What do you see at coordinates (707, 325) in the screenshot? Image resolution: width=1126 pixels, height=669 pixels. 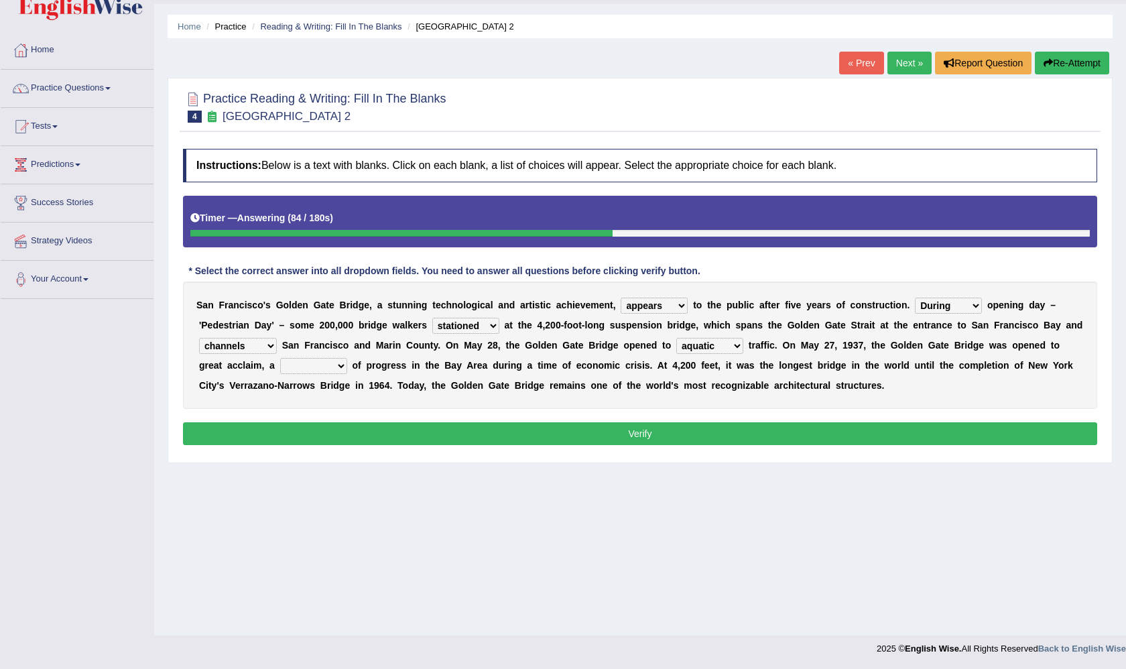 I see `b: w` at bounding box center [707, 325].